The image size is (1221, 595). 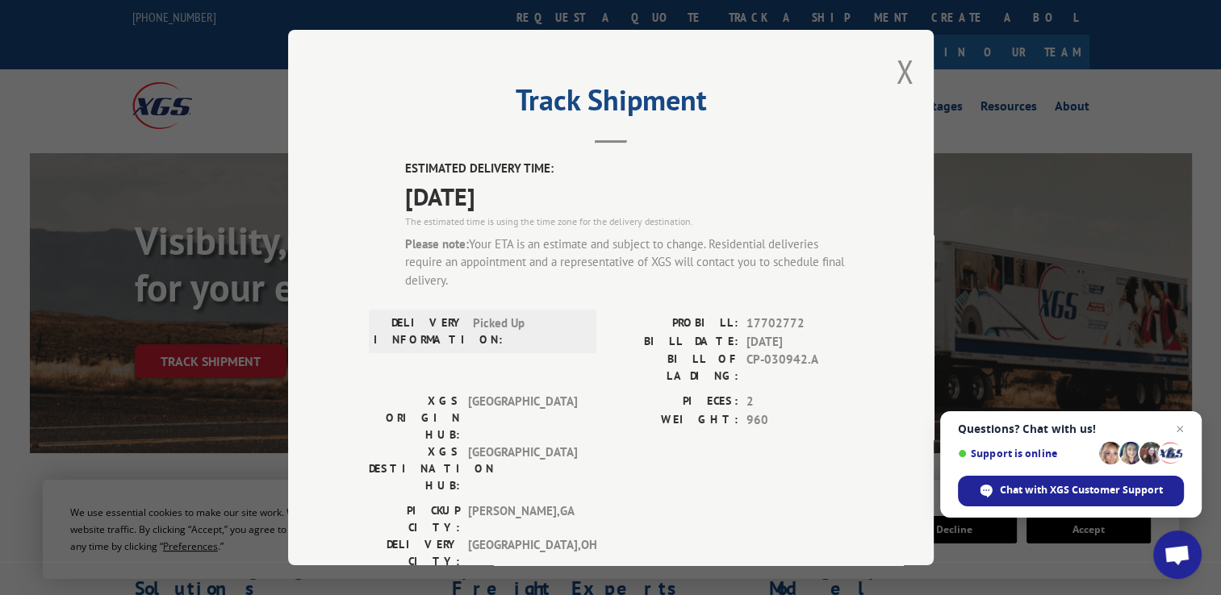 What do you see at coordinates (675, 368) in the screenshot?
I see `label: BILL OF LADING:` at bounding box center [675, 368].